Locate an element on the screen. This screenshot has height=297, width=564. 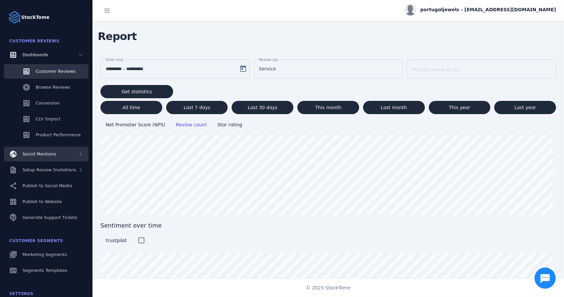
span: Last month is located at coordinates (394, 107).